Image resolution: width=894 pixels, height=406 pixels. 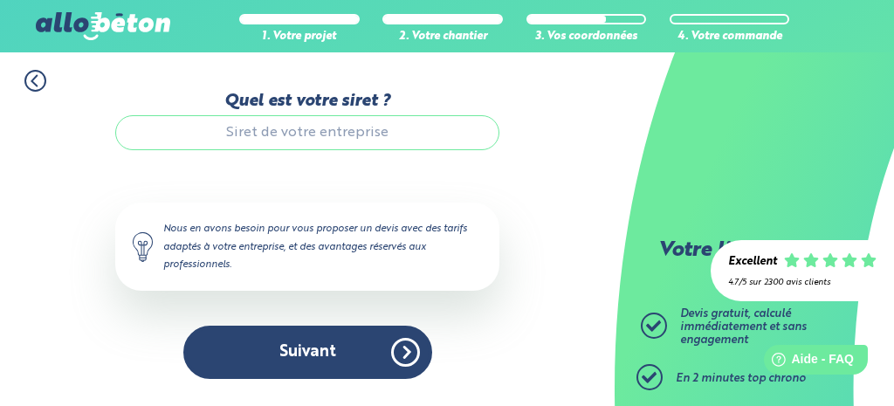 I want to click on div: 1. Votre projet, so click(x=299, y=37).